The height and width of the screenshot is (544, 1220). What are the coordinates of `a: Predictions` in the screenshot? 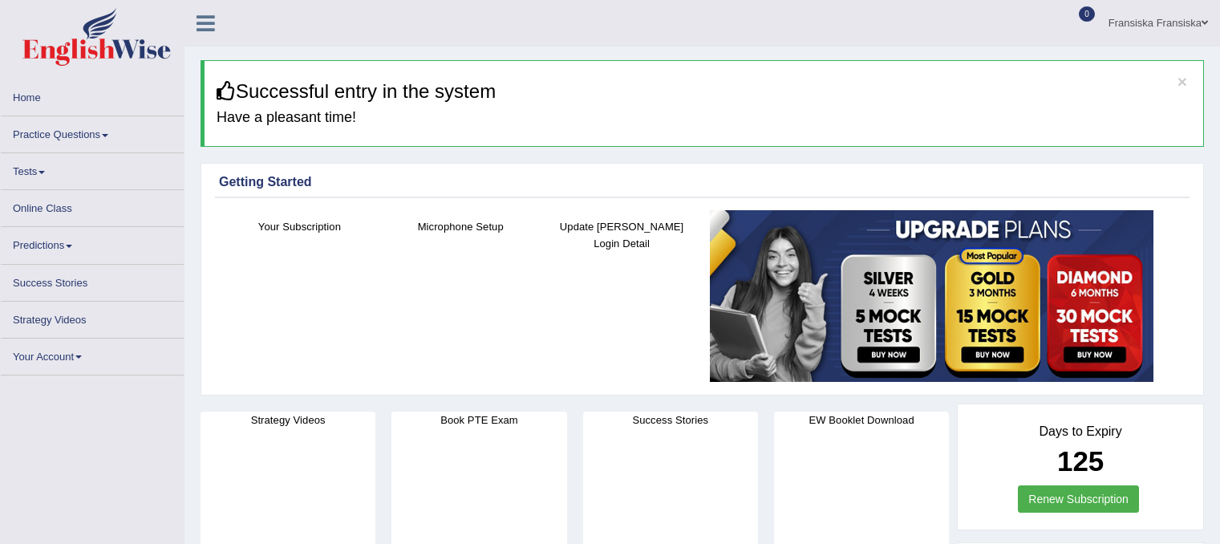 It's located at (92, 242).